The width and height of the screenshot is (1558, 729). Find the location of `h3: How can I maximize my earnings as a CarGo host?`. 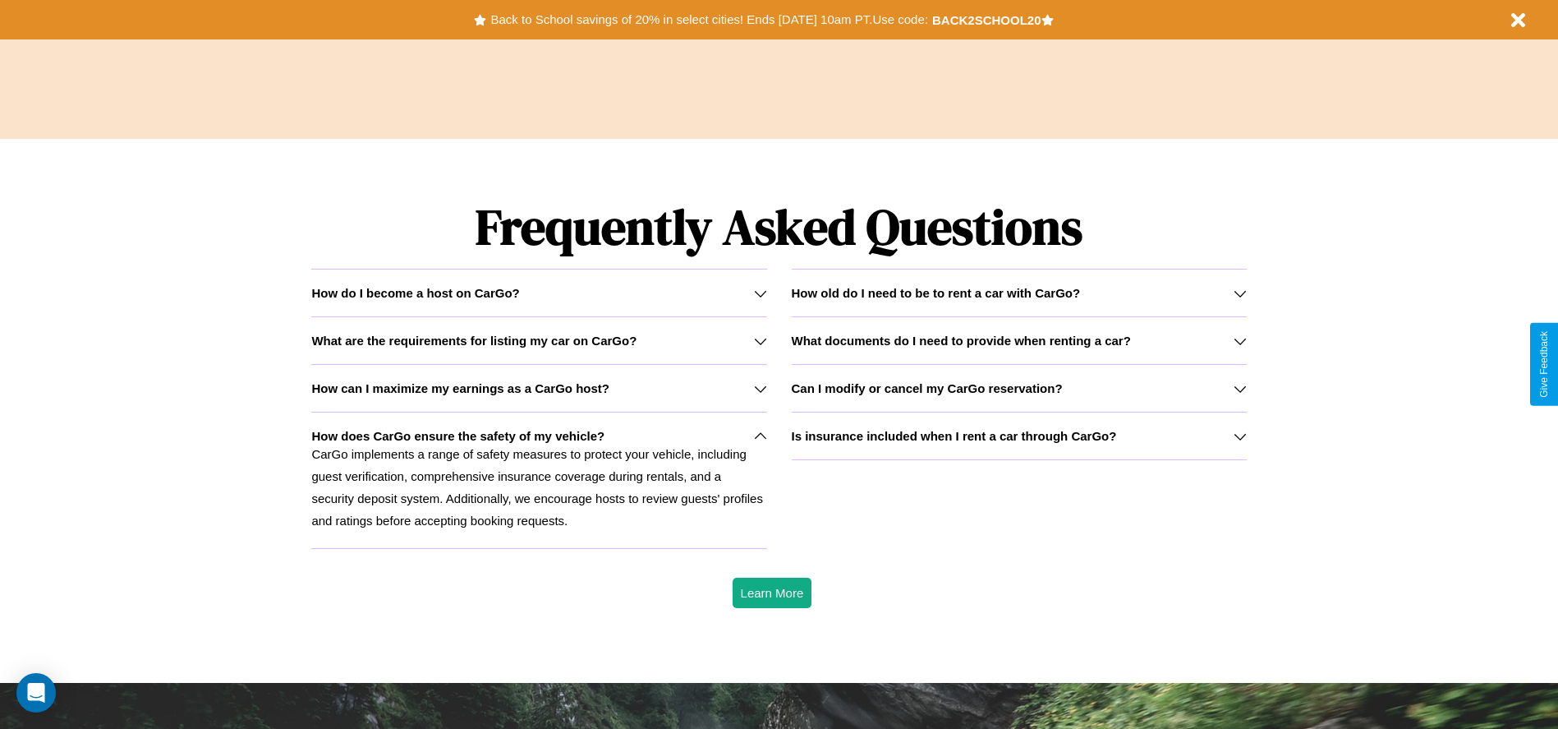

h3: How can I maximize my earnings as a CarGo host? is located at coordinates (460, 388).